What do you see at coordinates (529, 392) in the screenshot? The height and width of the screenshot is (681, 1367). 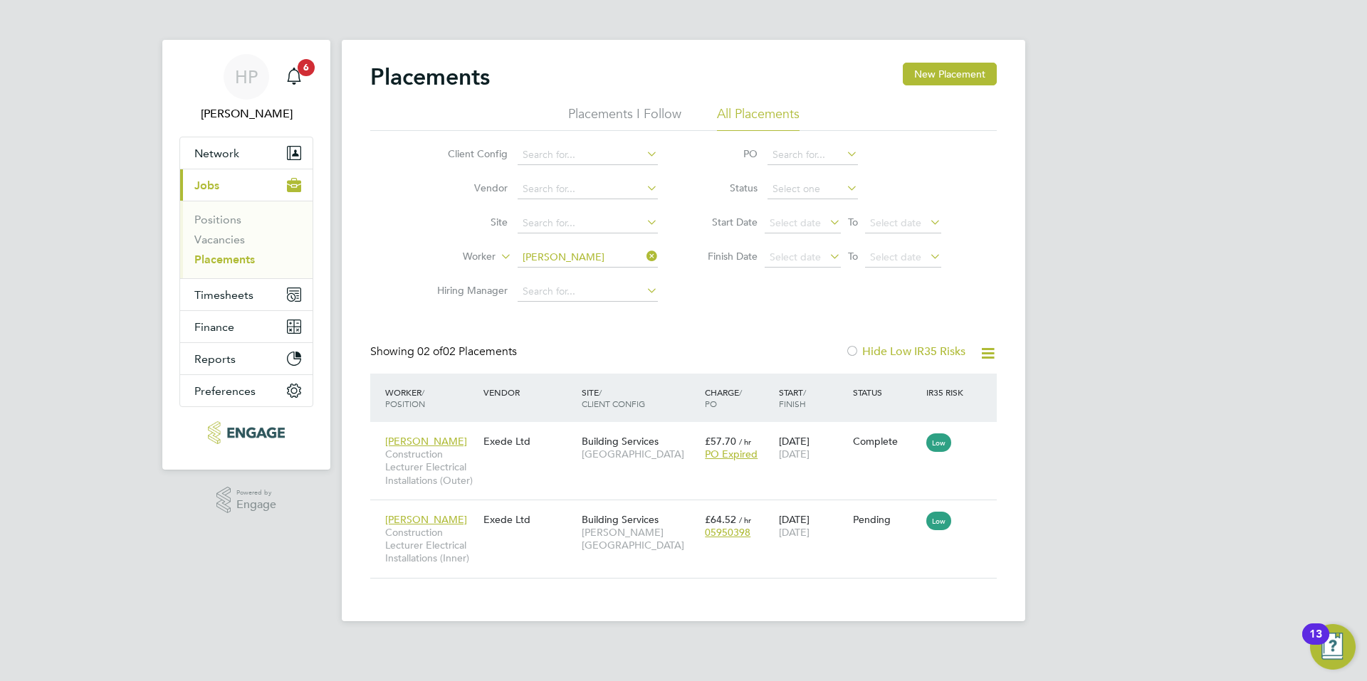 I see `div: Vendor` at bounding box center [529, 392].